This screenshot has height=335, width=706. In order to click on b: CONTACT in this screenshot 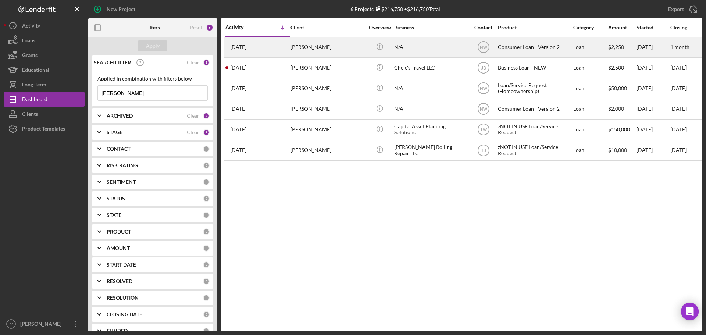, I will do `click(118, 149)`.